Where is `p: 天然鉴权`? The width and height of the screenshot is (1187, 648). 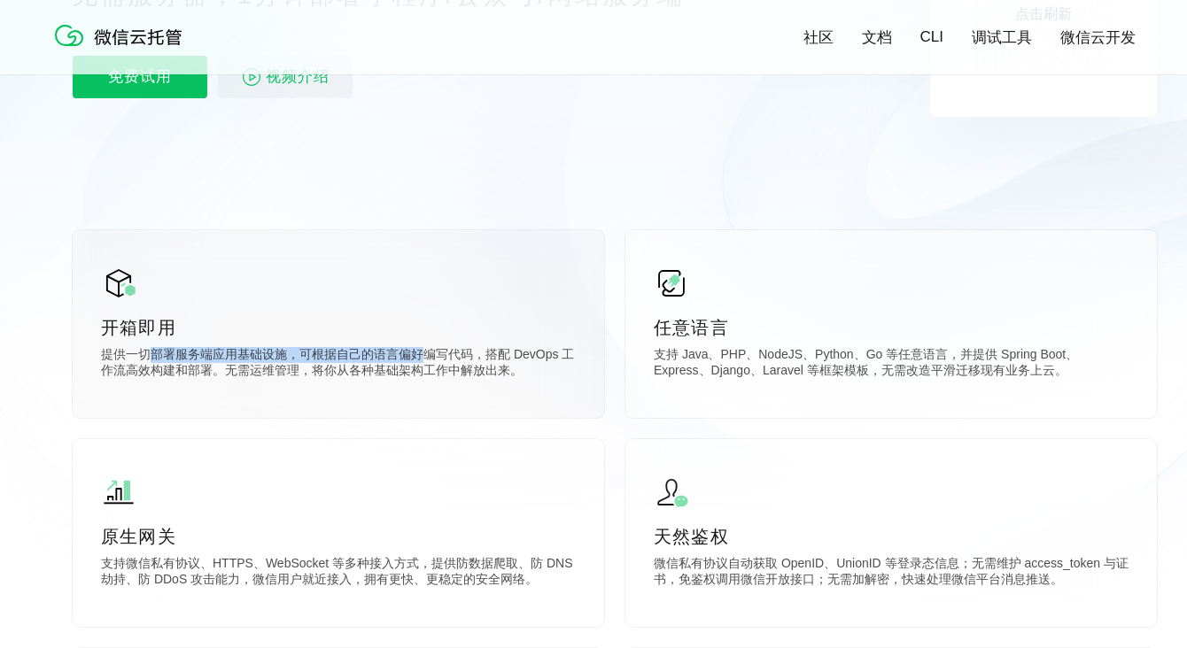
p: 天然鉴权 is located at coordinates (891, 537).